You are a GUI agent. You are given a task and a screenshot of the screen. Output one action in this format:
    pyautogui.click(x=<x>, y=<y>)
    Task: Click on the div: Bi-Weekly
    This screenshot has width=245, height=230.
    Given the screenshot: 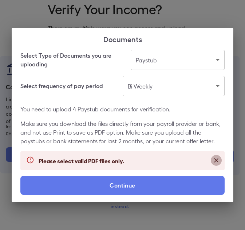 What is the action you would take?
    pyautogui.click(x=173, y=86)
    